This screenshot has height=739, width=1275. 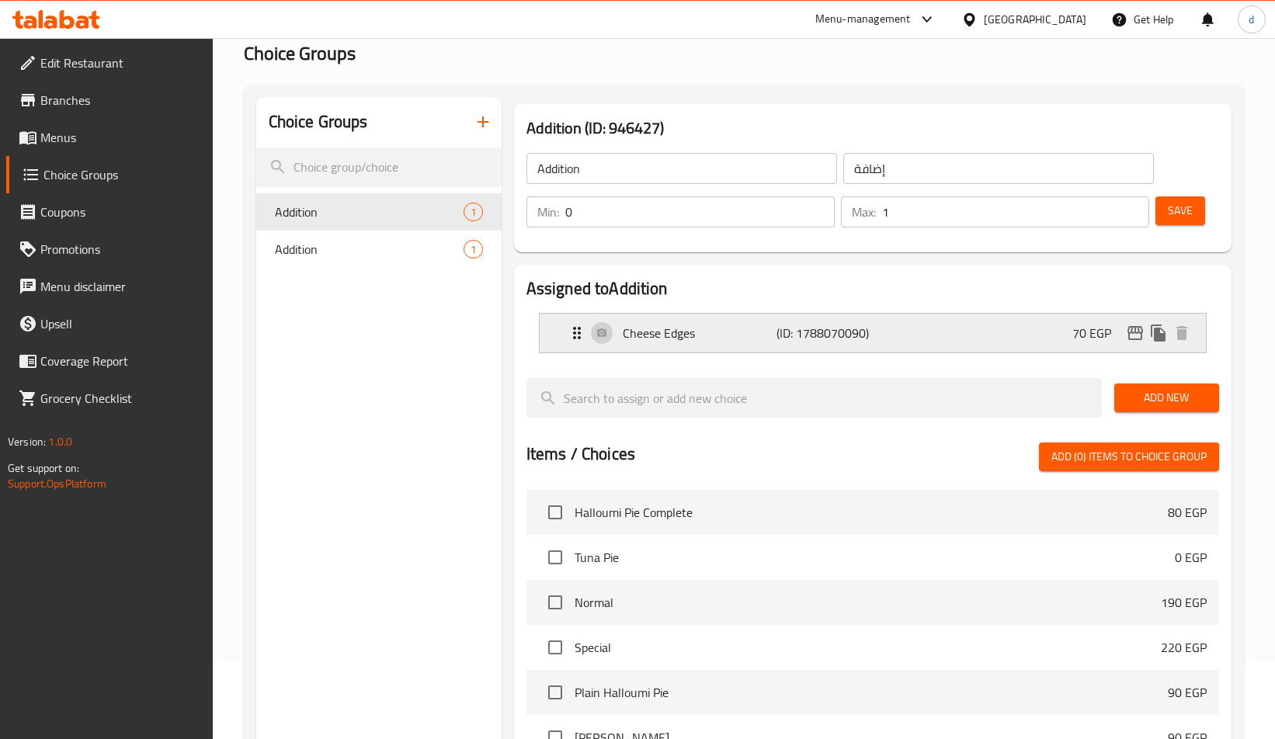 What do you see at coordinates (828, 333) in the screenshot?
I see `p: (ID: 1788070090)` at bounding box center [828, 333].